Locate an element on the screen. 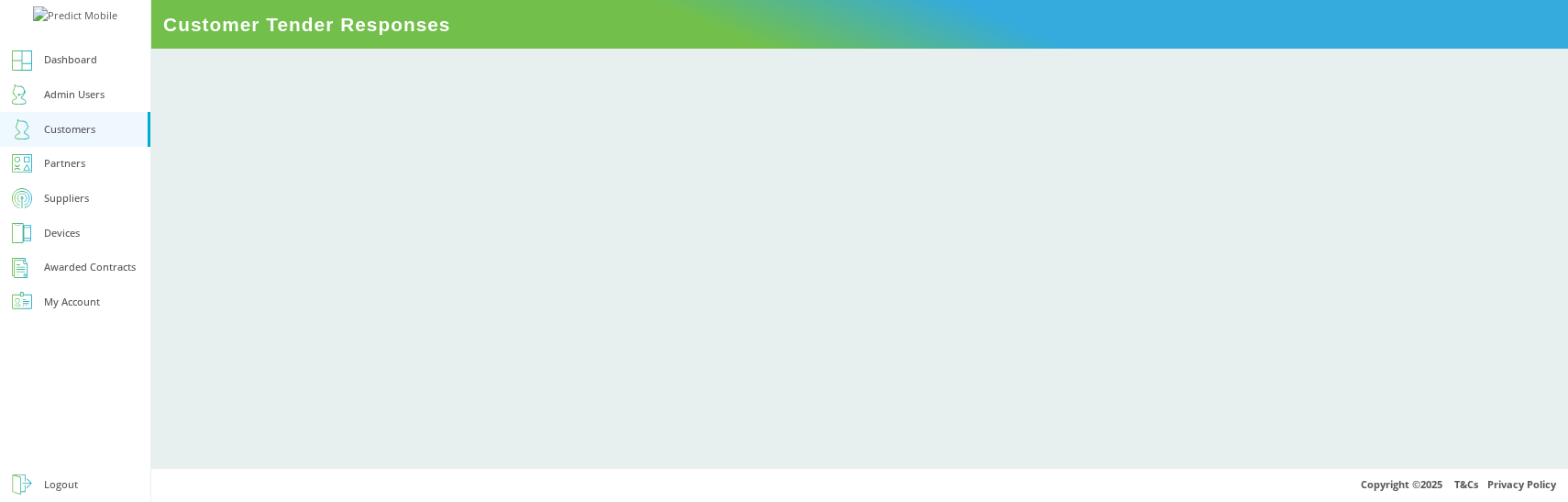 The height and width of the screenshot is (502, 1568). div: Partners is located at coordinates (64, 163).